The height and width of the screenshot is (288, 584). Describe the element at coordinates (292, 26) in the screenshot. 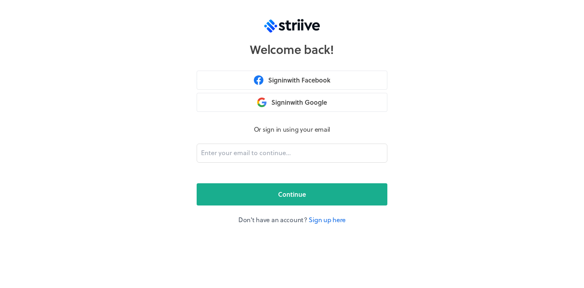

I see `img: logo-trans.svg` at that location.